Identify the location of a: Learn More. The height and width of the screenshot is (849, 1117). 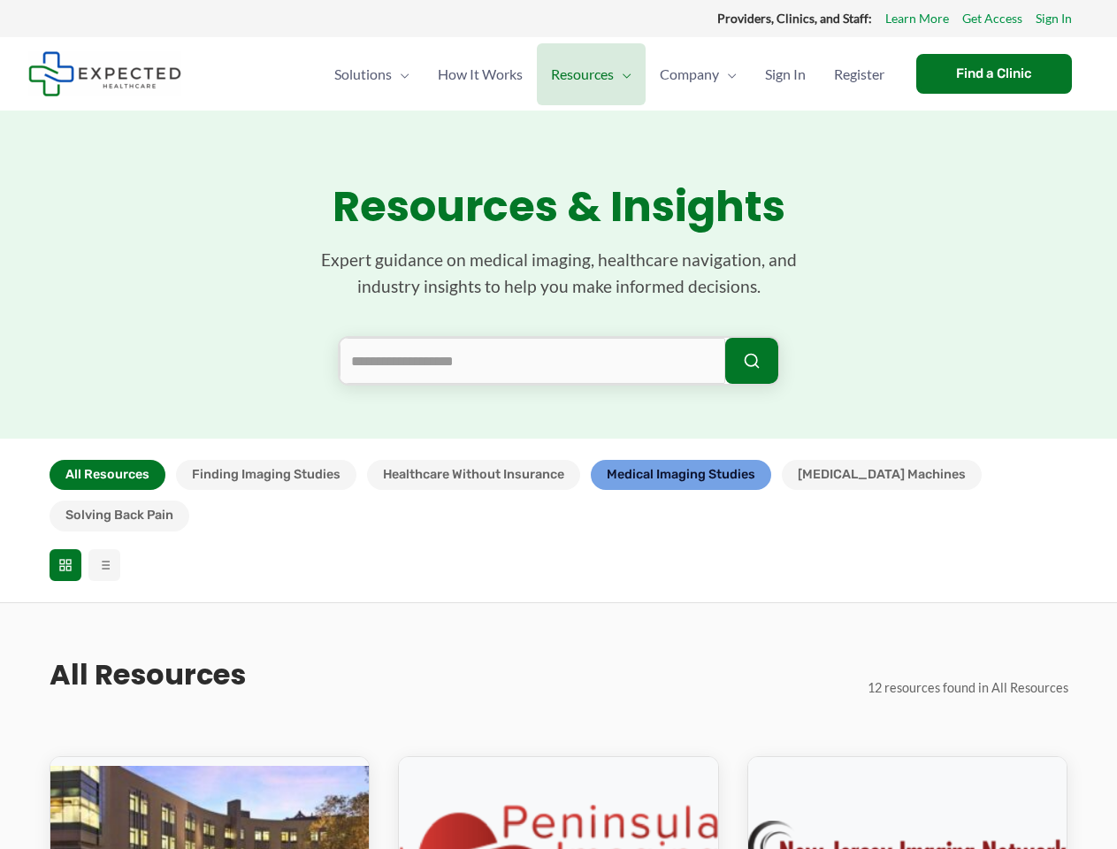
(918, 19).